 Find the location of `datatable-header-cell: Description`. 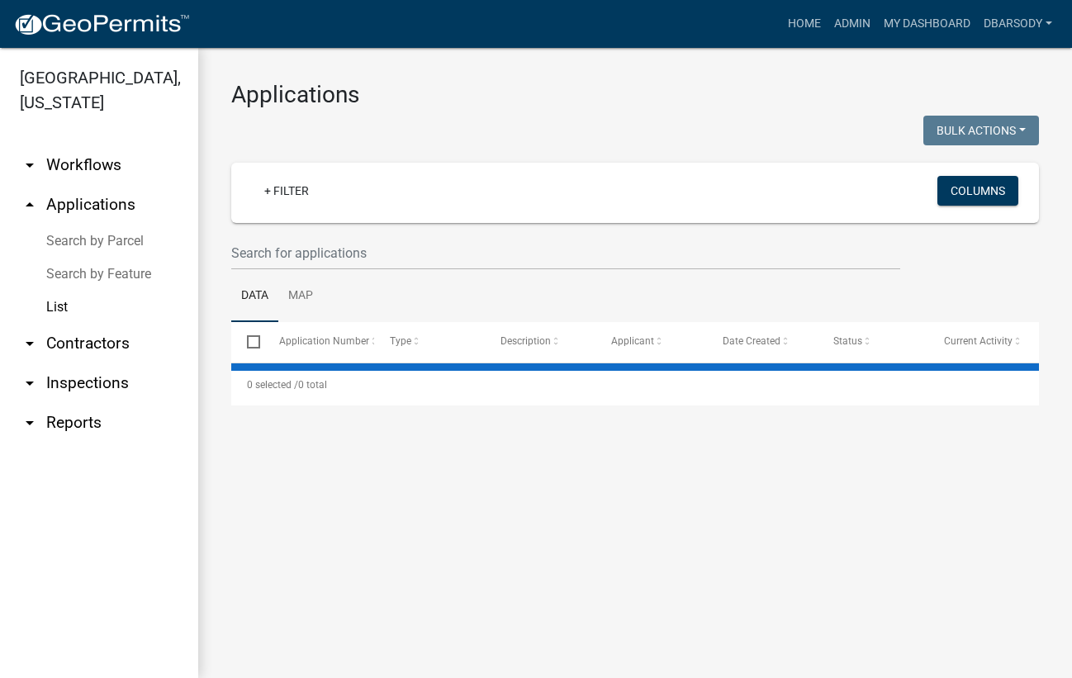

datatable-header-cell: Description is located at coordinates (540, 342).